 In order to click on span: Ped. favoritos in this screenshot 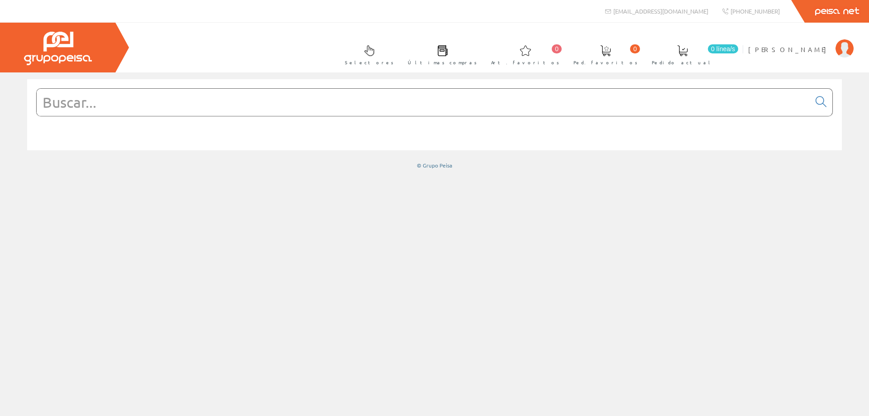, I will do `click(605, 62)`.